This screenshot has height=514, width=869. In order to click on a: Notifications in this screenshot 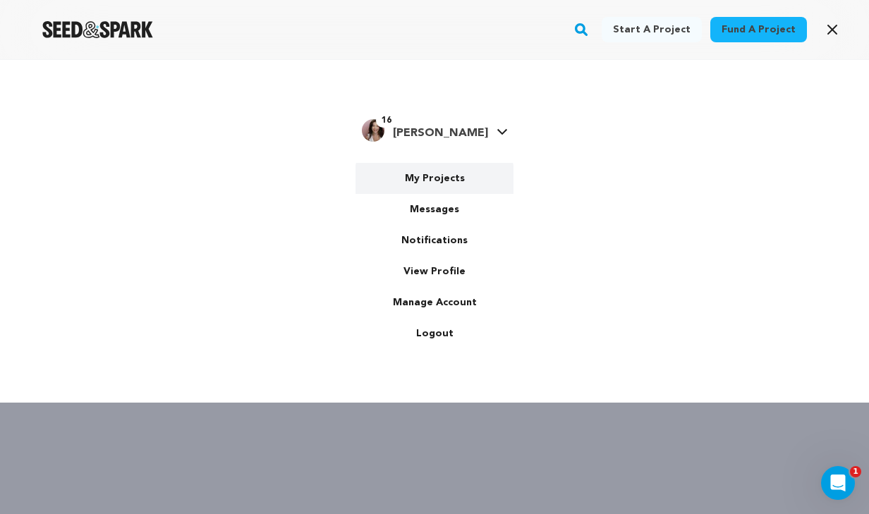, I will do `click(434, 240)`.